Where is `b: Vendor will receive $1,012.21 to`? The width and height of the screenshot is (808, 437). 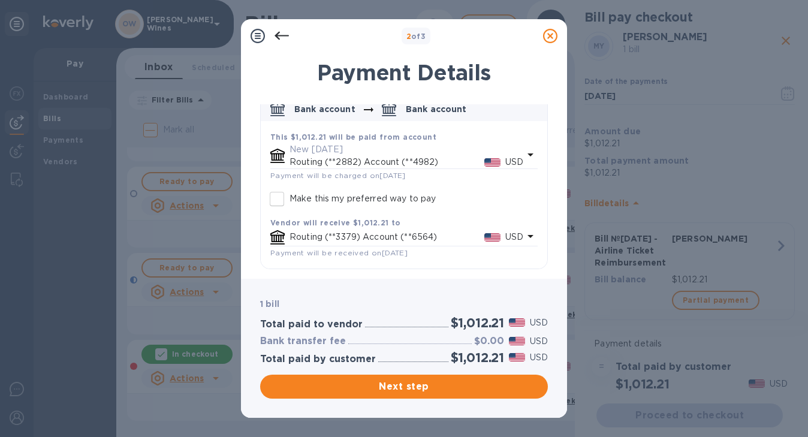 b: Vendor will receive $1,012.21 to is located at coordinates (335, 222).